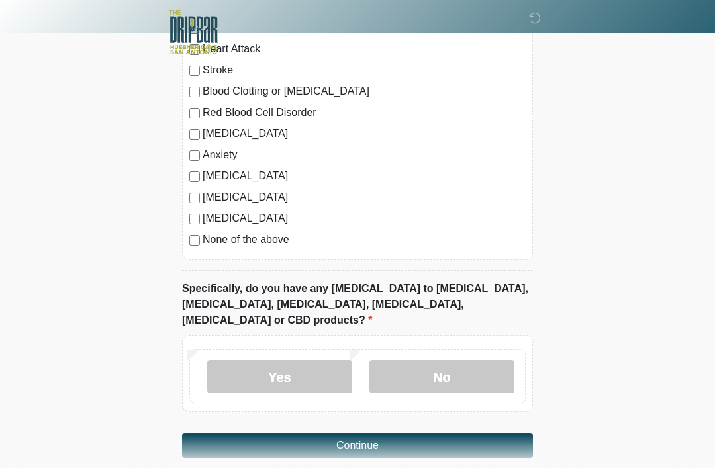  I want to click on input: Anxiety, so click(195, 156).